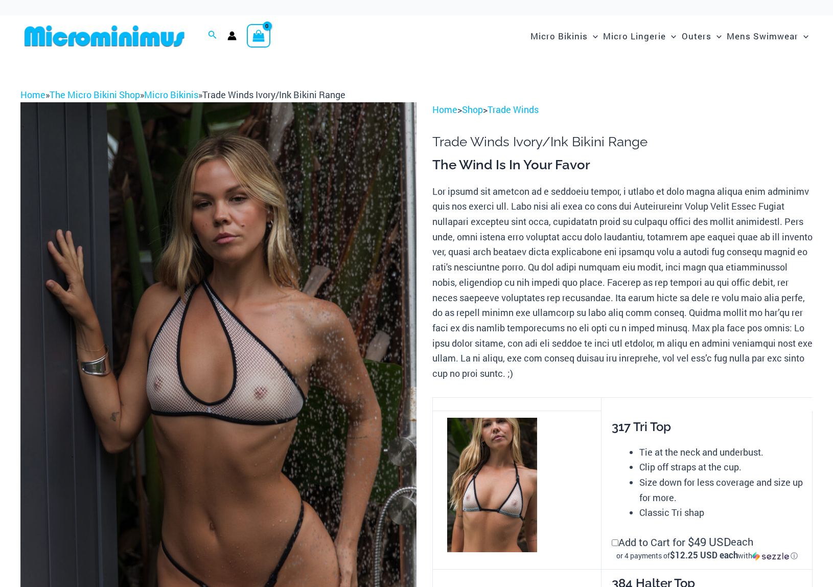 Image resolution: width=833 pixels, height=587 pixels. What do you see at coordinates (639, 36) in the screenshot?
I see `a: Micro LingerieMenu ToggleMenu Toggle` at bounding box center [639, 36].